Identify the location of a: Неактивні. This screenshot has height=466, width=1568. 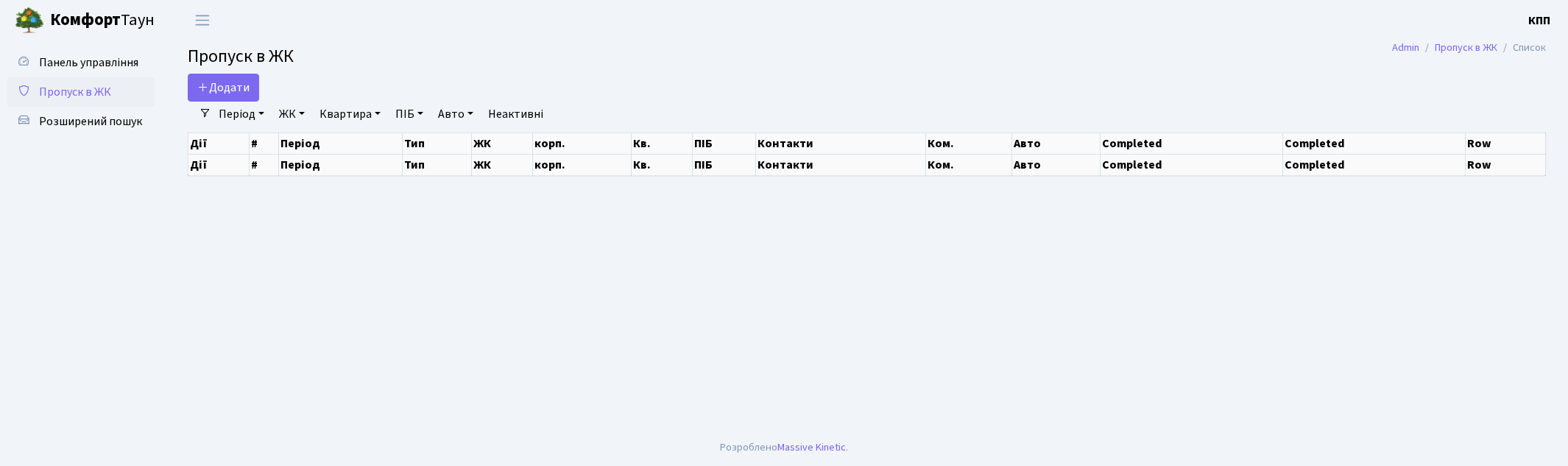
(515, 114).